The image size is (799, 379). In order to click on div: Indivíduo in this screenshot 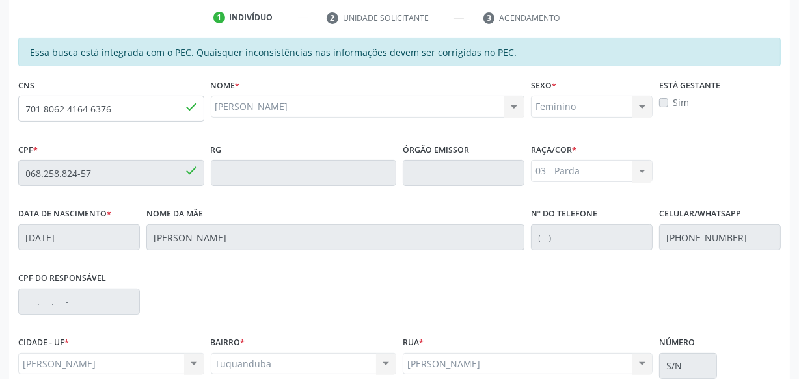, I will do `click(251, 18)`.